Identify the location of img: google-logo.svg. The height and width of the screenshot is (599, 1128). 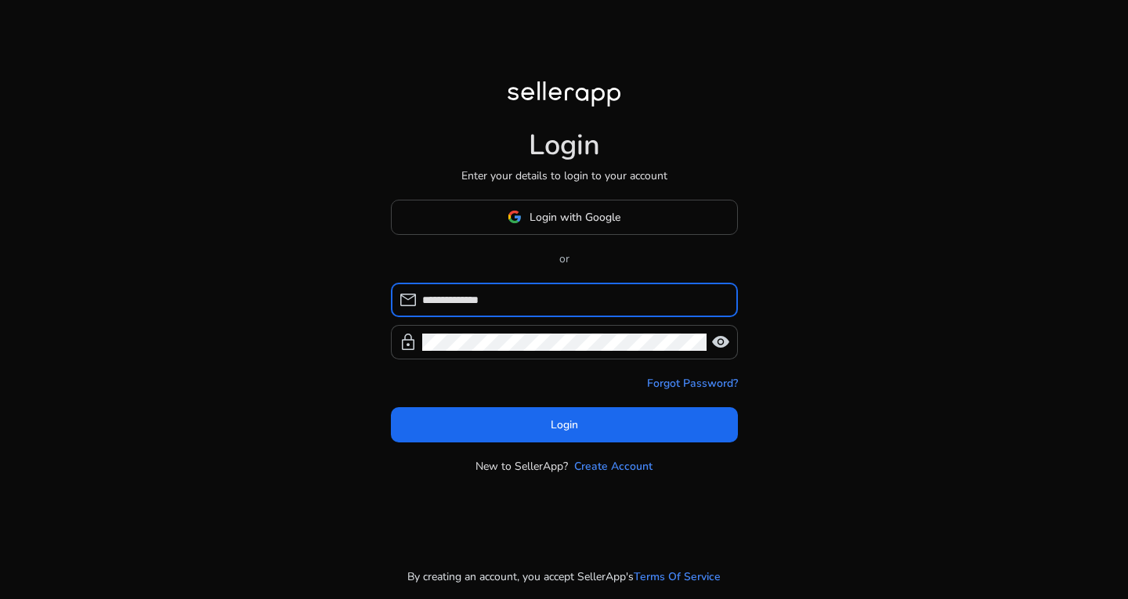
(515, 217).